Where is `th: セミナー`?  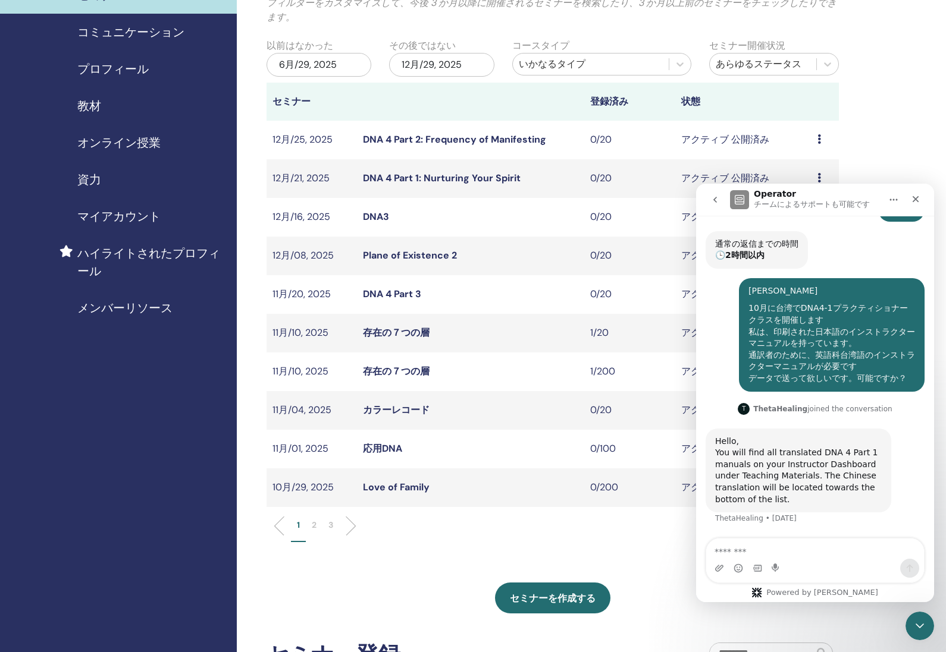
th: セミナー is located at coordinates (312, 102).